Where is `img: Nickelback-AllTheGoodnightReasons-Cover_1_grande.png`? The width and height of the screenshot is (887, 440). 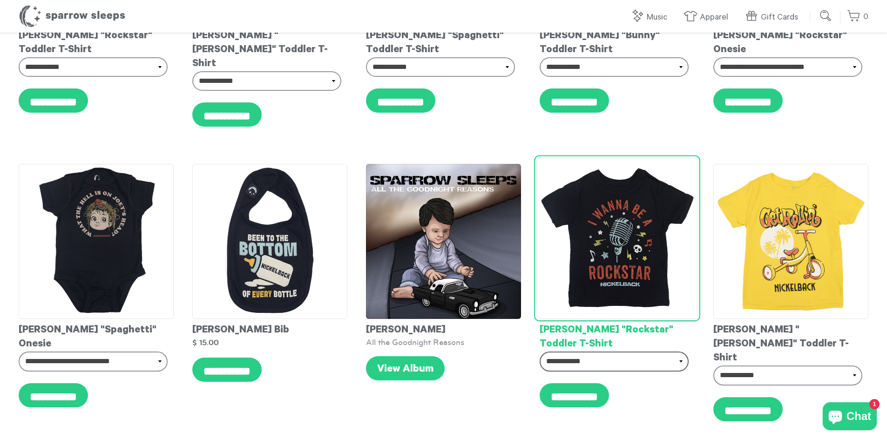 img: Nickelback-AllTheGoodnightReasons-Cover_1_grande.png is located at coordinates (443, 241).